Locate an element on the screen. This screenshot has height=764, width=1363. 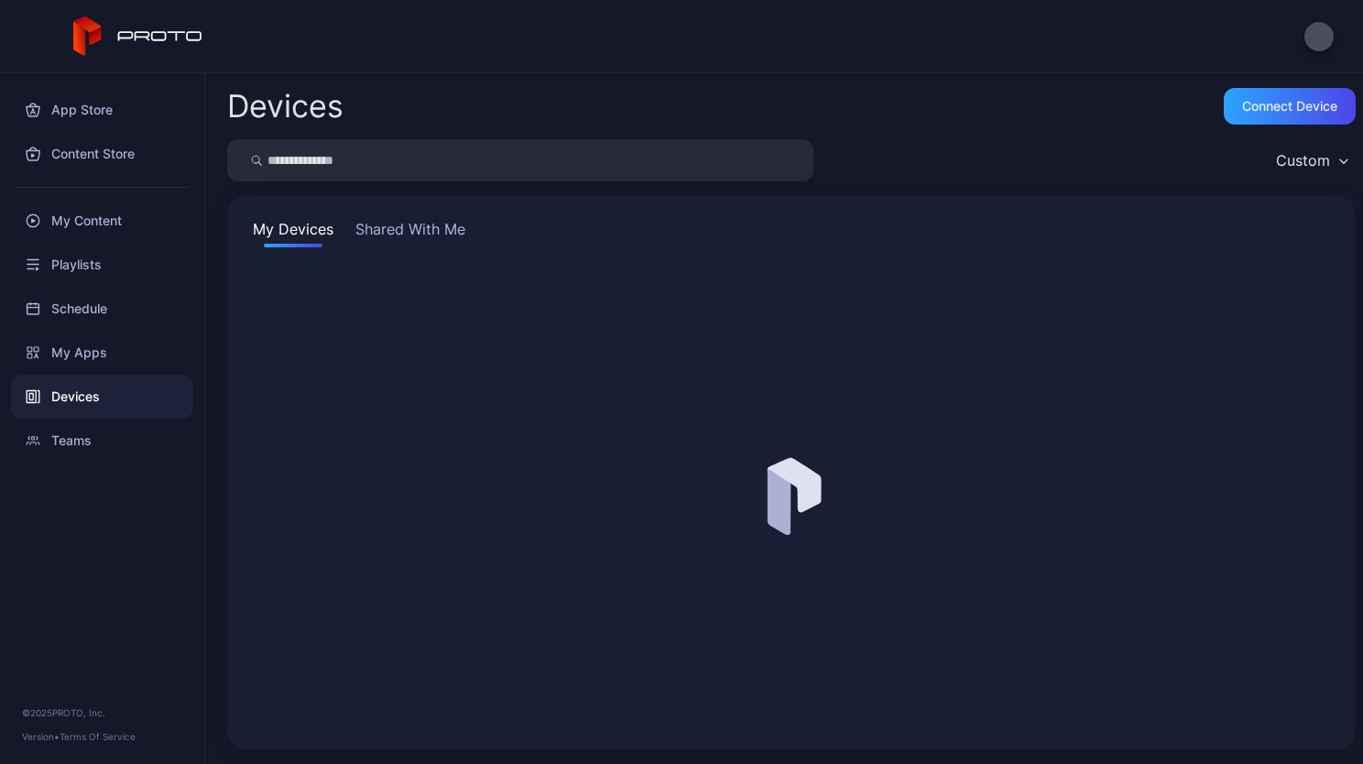
button: Connect device is located at coordinates (1290, 106).